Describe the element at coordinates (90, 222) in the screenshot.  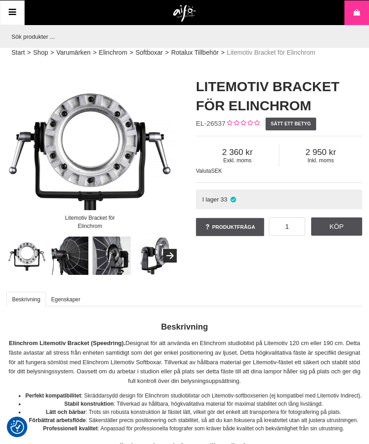
I see `div: Litemotiv Bracket för Elinchrom` at that location.